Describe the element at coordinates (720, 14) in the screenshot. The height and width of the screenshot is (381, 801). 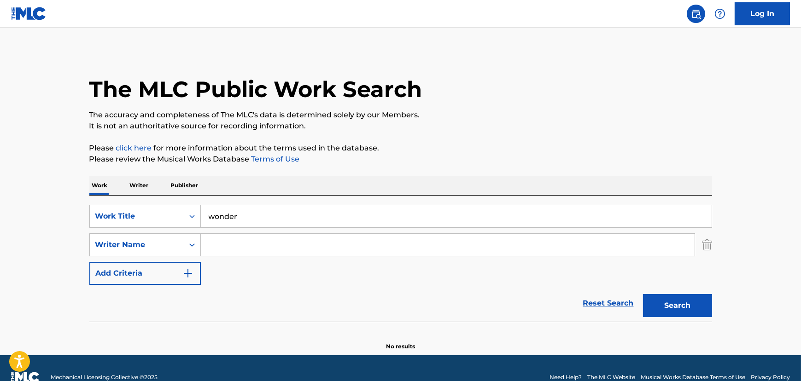
I see `img: help` at that location.